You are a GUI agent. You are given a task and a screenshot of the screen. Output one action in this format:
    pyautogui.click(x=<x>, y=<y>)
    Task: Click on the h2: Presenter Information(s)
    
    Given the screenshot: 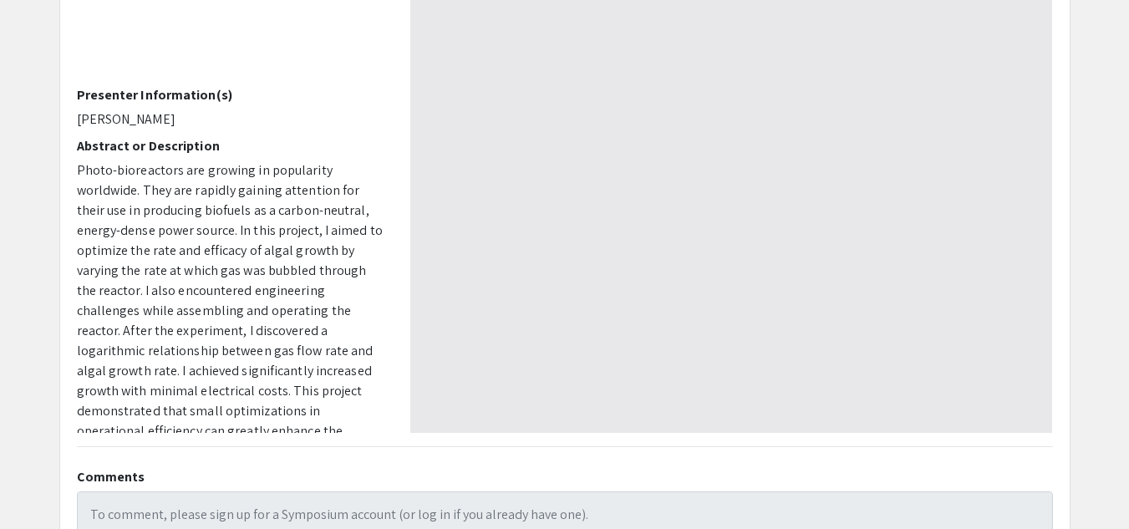 What is the action you would take?
    pyautogui.click(x=231, y=94)
    